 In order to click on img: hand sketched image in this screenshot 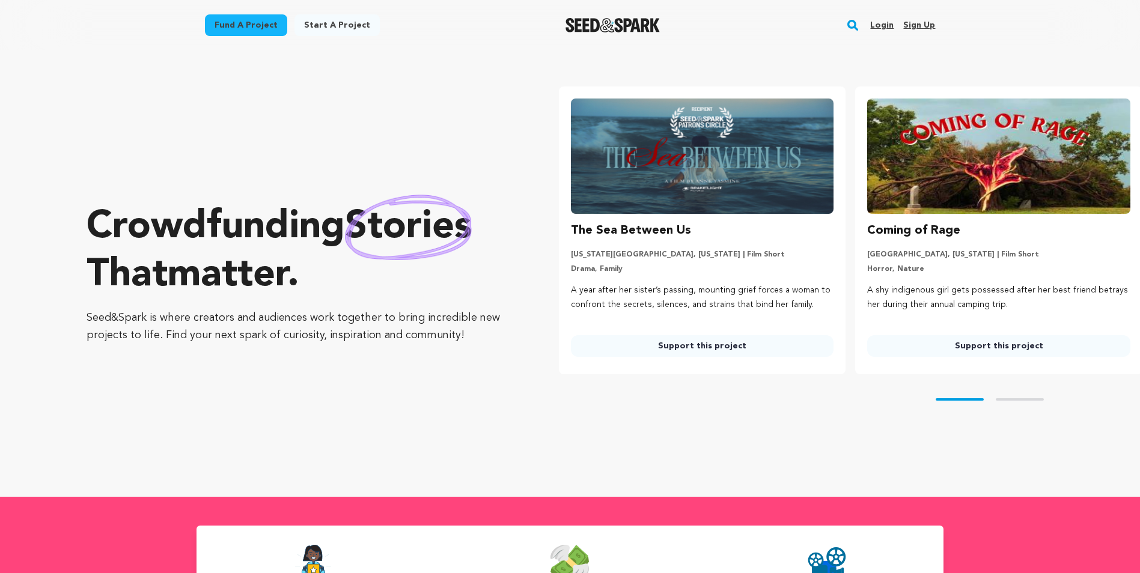, I will do `click(408, 227)`.